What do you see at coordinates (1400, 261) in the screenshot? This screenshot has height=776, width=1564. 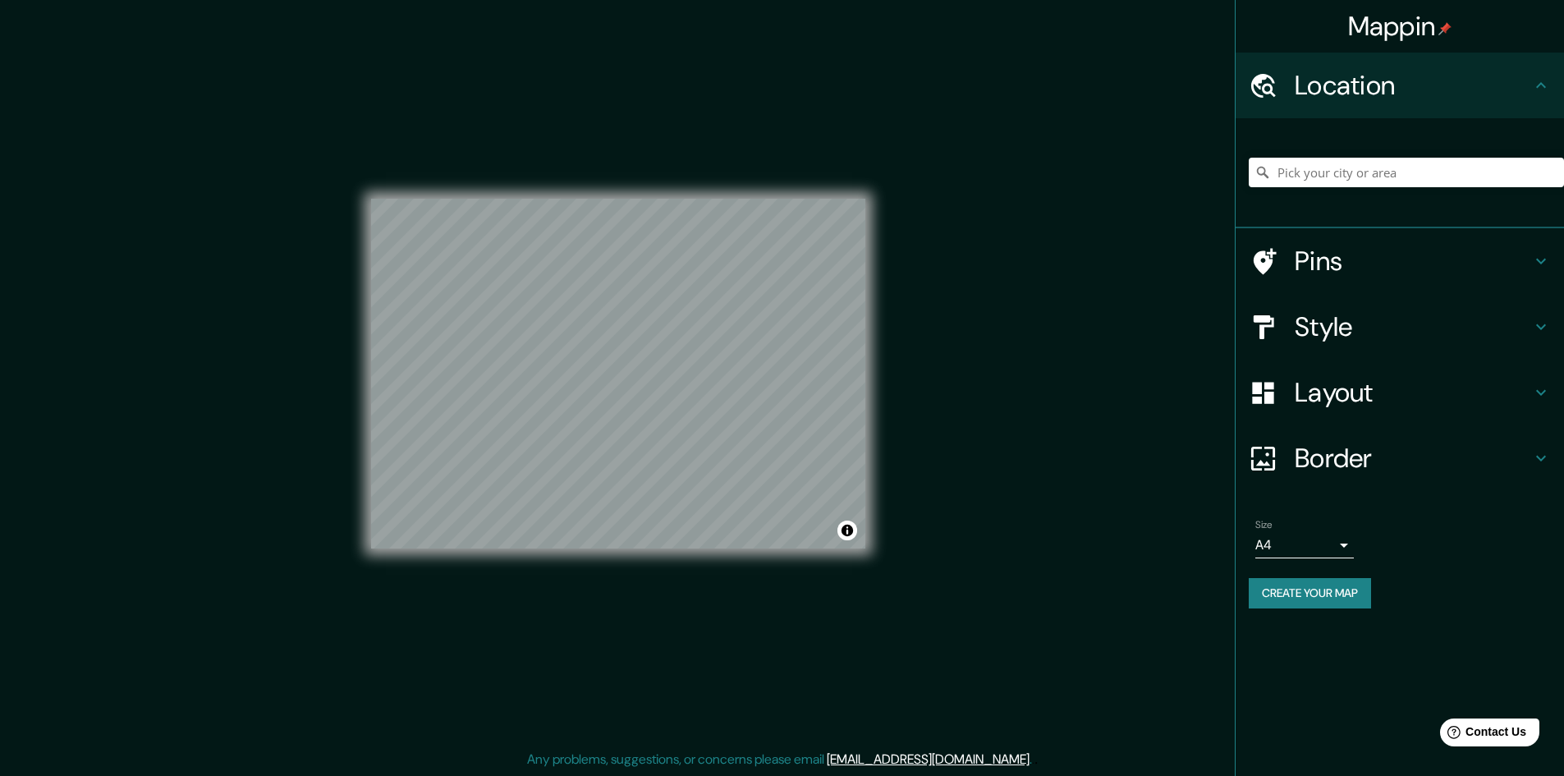 I see `div: Pins` at bounding box center [1400, 261].